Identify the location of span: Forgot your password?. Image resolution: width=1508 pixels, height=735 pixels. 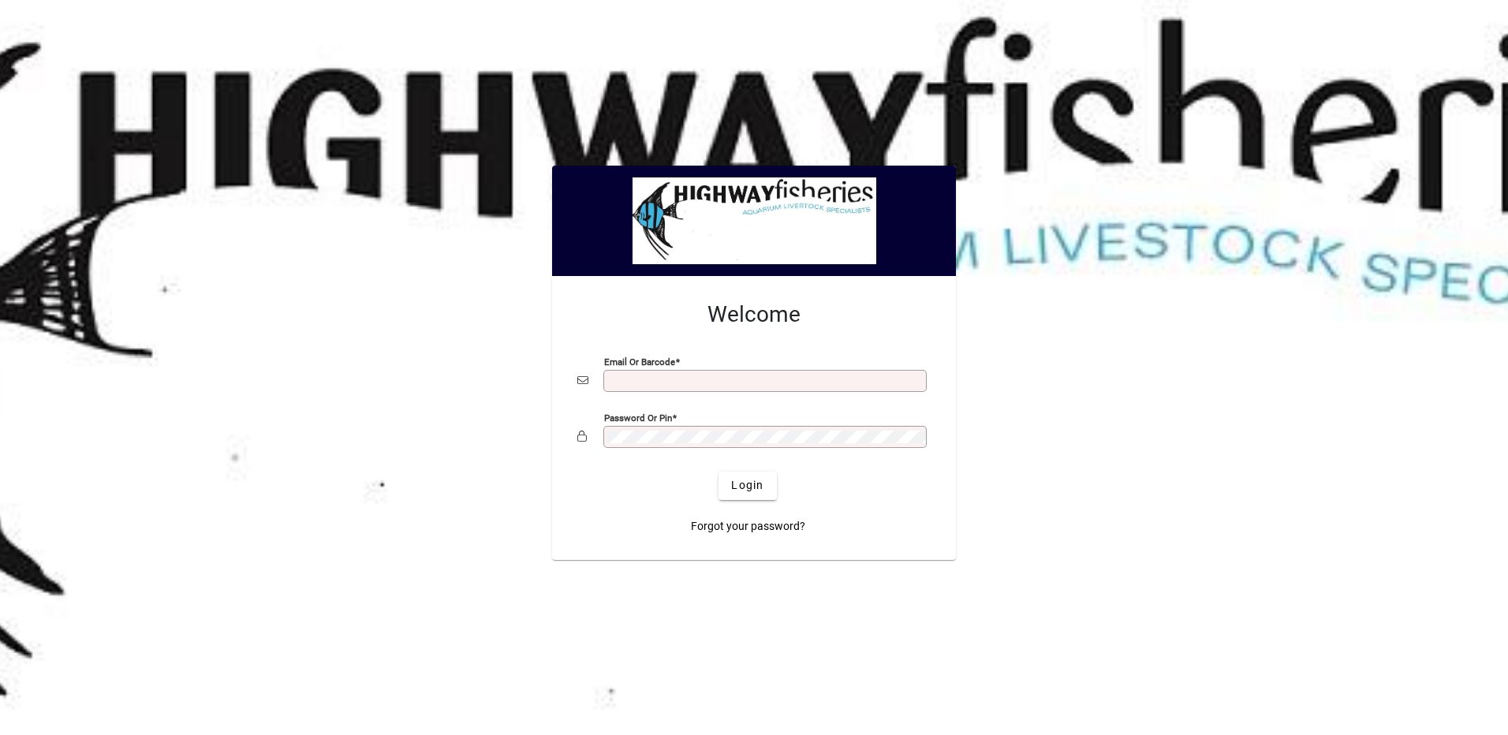
(747, 526).